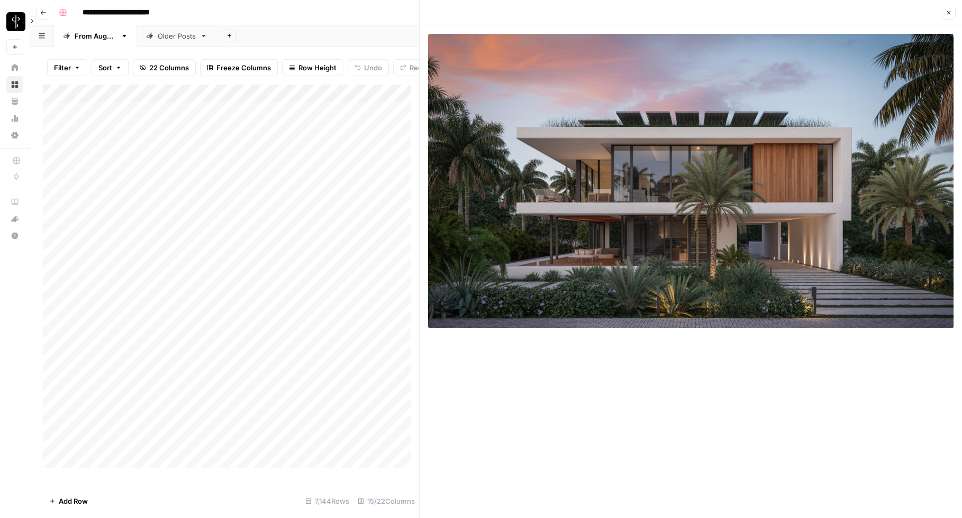 The height and width of the screenshot is (518, 962). I want to click on button: Freeze Columns, so click(239, 68).